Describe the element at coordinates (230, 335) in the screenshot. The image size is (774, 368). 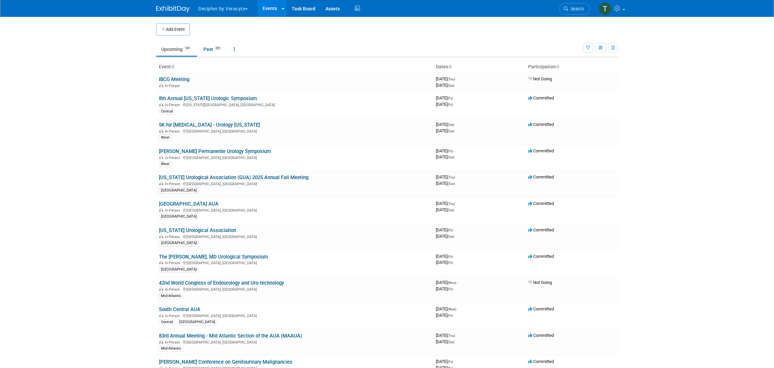
I see `a: 83rd Annual Meeting - Mid Atlantic Section of the AUA (MAAUA)` at that location.